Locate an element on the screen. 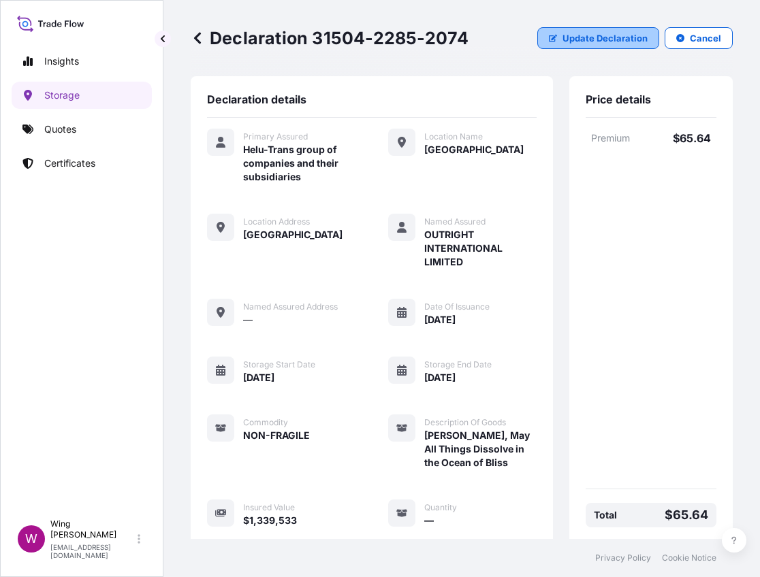  span: Named Assured is located at coordinates (455, 222).